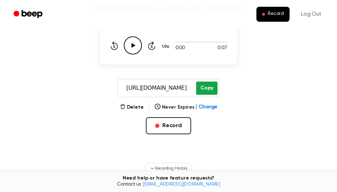  Describe the element at coordinates (222, 48) in the screenshot. I see `span: 0:07` at that location.